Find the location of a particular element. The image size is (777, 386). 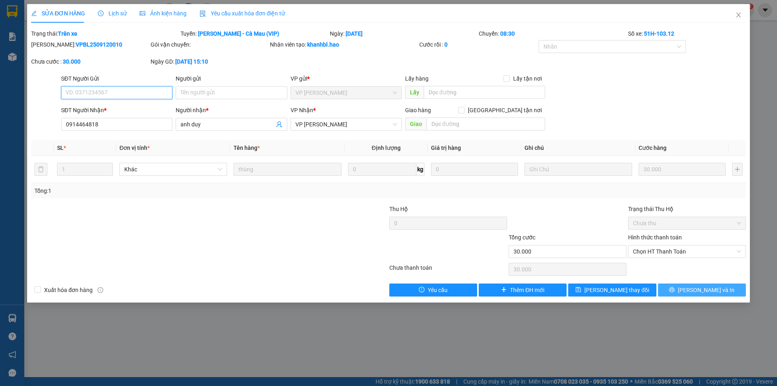

span: Chưa thu is located at coordinates (687, 223).